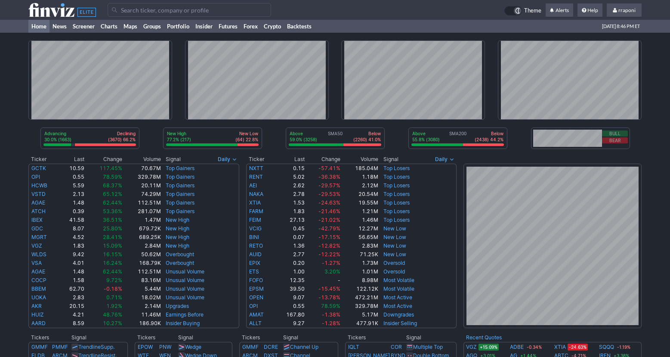  Describe the element at coordinates (180, 254) in the screenshot. I see `a: Overbought` at that location.